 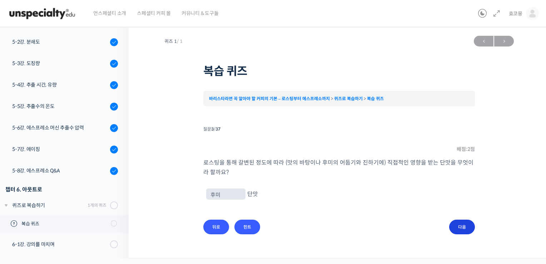 What do you see at coordinates (70, 213) in the screenshot?
I see `a: 대화` at bounding box center [70, 213].